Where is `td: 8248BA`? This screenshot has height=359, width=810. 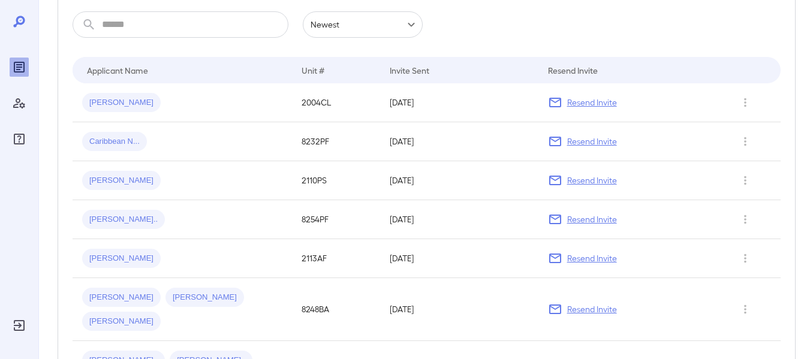
td: 8248BA is located at coordinates (336, 309).